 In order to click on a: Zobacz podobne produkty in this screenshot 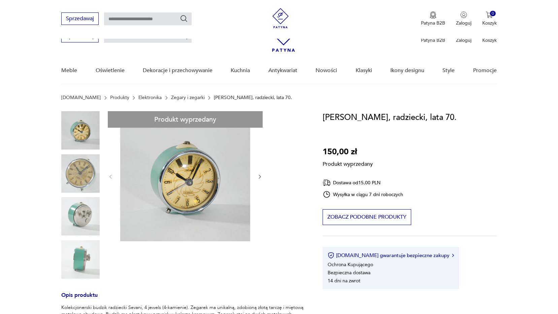, I will do `click(367, 217)`.